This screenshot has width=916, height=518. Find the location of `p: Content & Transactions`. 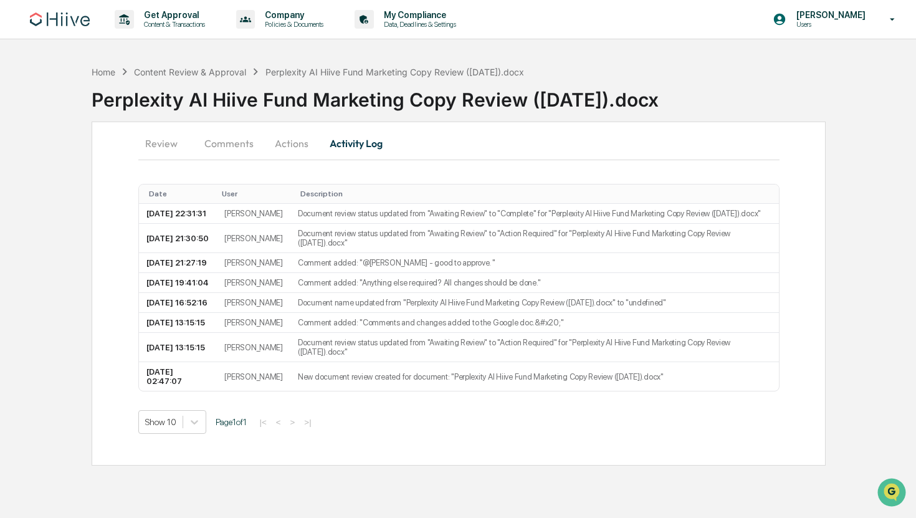

p: Content & Transactions is located at coordinates (173, 24).